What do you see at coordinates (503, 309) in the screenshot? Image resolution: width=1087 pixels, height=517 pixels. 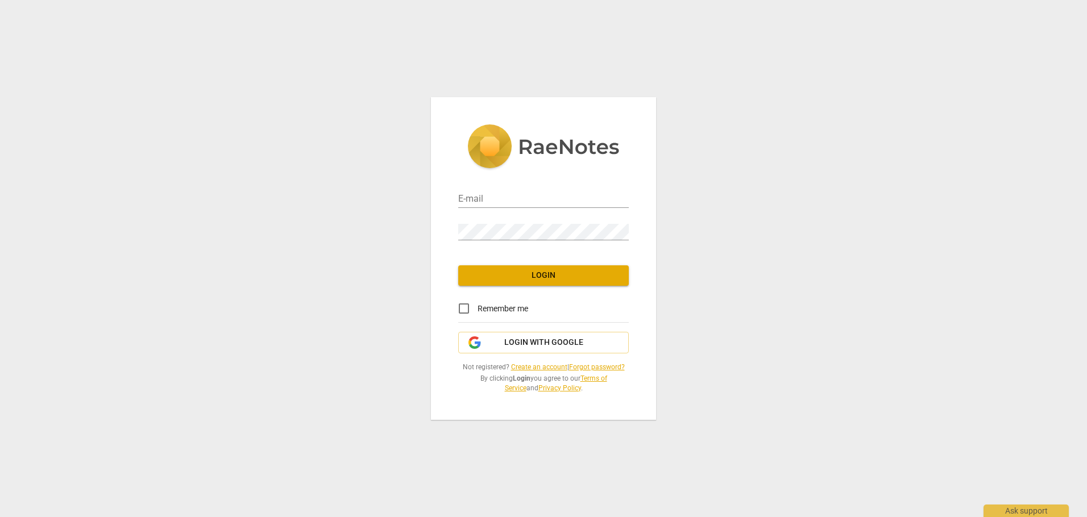 I see `span: Remember me` at bounding box center [503, 309].